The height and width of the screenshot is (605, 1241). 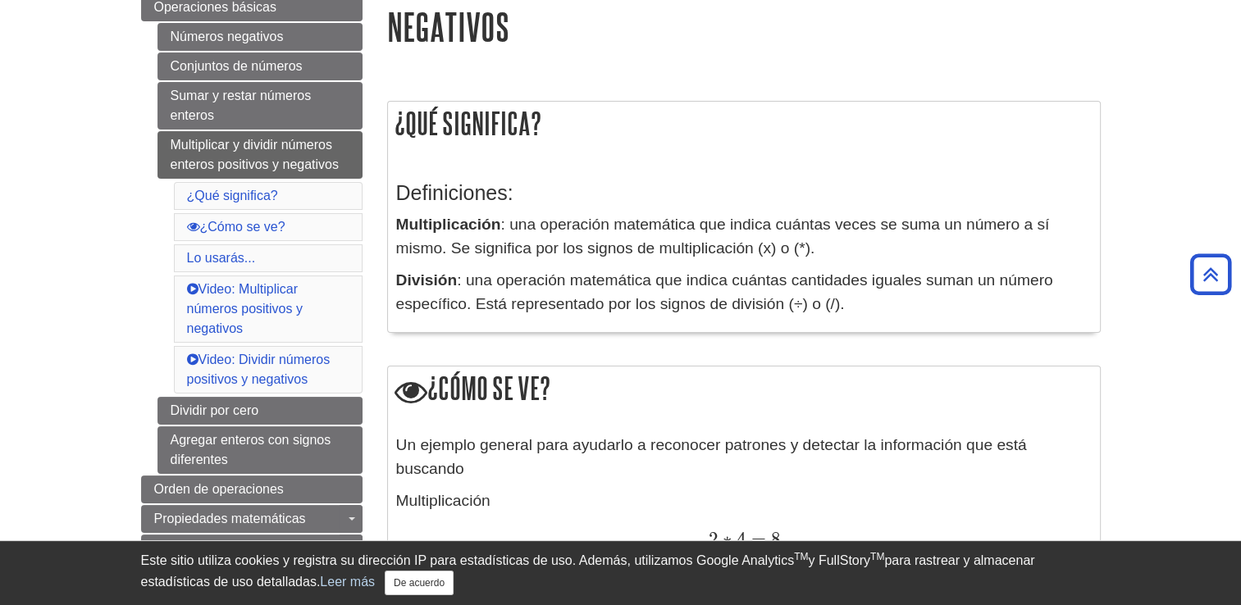 I want to click on span: 2, so click(x=713, y=539).